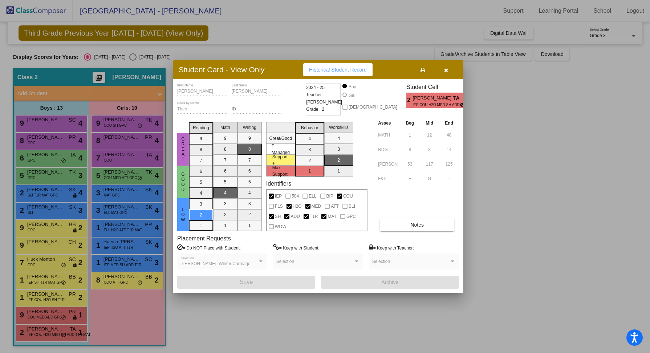  What do you see at coordinates (388, 123) in the screenshot?
I see `th: Asses` at bounding box center [388, 123].